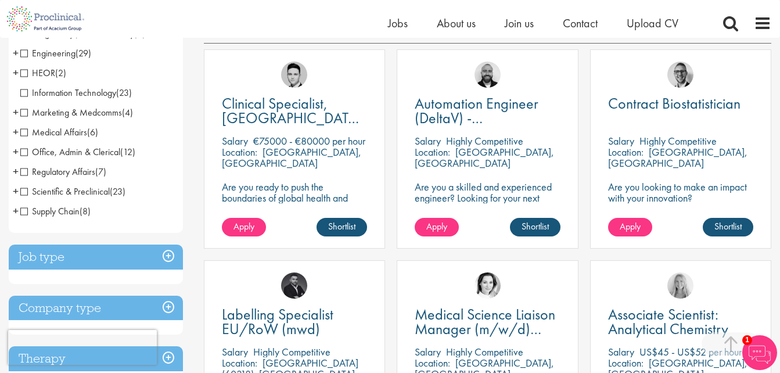 The height and width of the screenshot is (373, 780). Describe the element at coordinates (680, 322) in the screenshot. I see `a: Associate Scientist: Analytical Chemistry` at that location.